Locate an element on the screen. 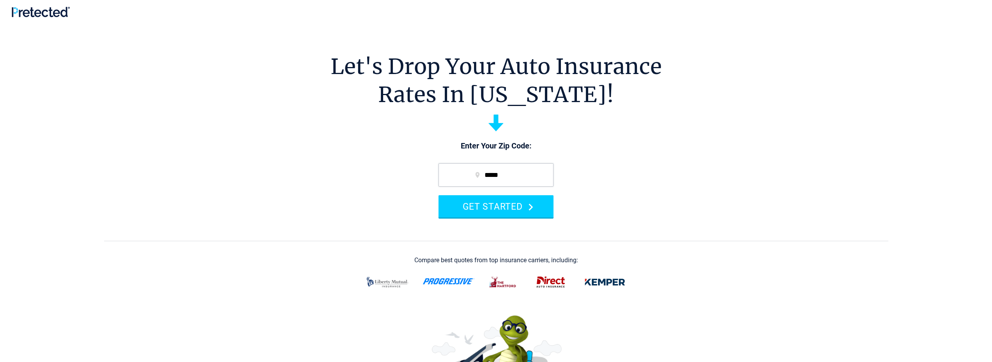 The width and height of the screenshot is (992, 362). img: Pretected Logo is located at coordinates (41, 12).